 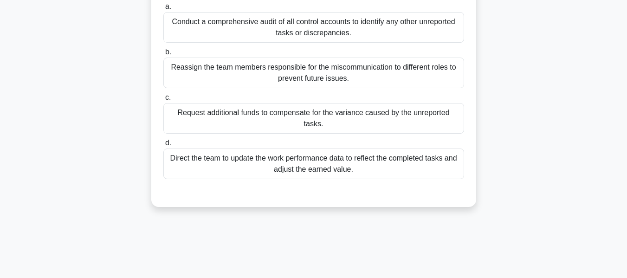 What do you see at coordinates (168, 6) in the screenshot?
I see `span: a.` at bounding box center [168, 6].